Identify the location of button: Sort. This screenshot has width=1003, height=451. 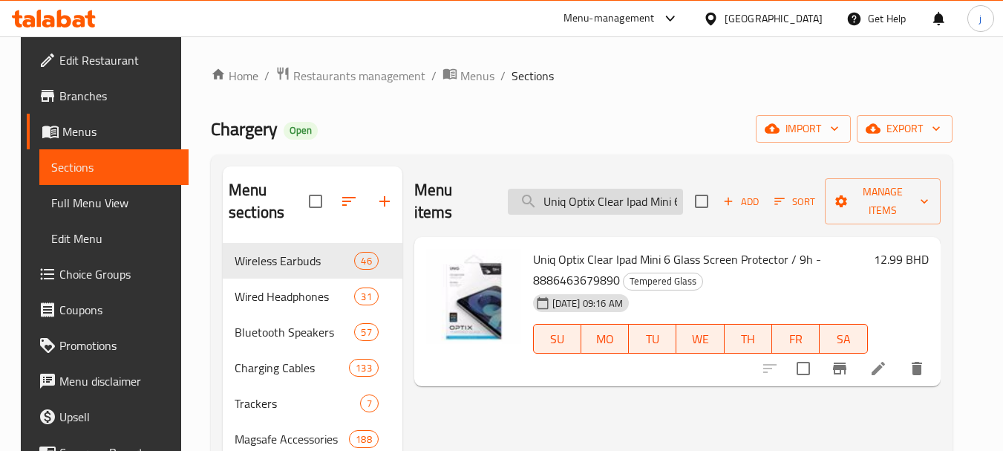
(794, 201).